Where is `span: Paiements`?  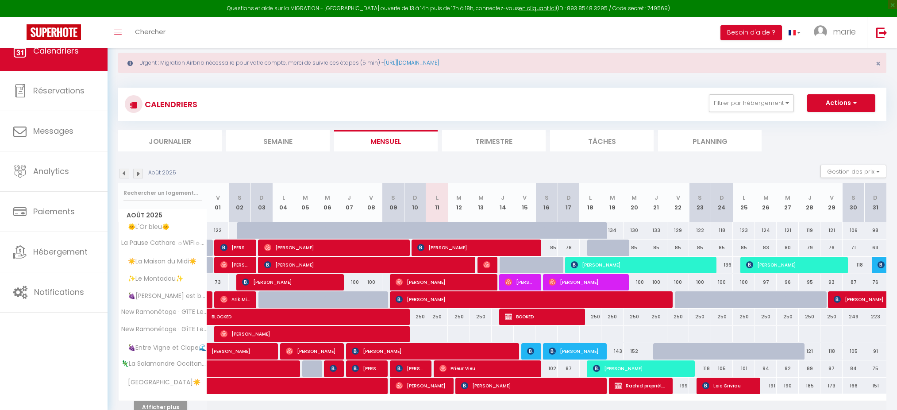
span: Paiements is located at coordinates (54, 211).